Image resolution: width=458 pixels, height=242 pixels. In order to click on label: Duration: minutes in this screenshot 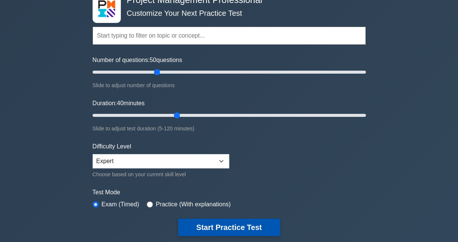, I will do `click(119, 104)`.